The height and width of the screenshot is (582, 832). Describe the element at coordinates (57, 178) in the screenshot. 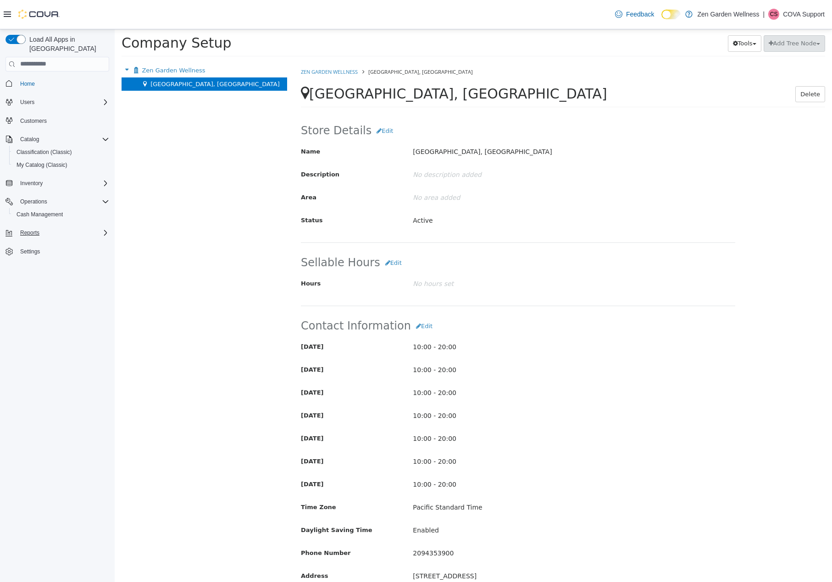

I see `nav: Complex example` at that location.